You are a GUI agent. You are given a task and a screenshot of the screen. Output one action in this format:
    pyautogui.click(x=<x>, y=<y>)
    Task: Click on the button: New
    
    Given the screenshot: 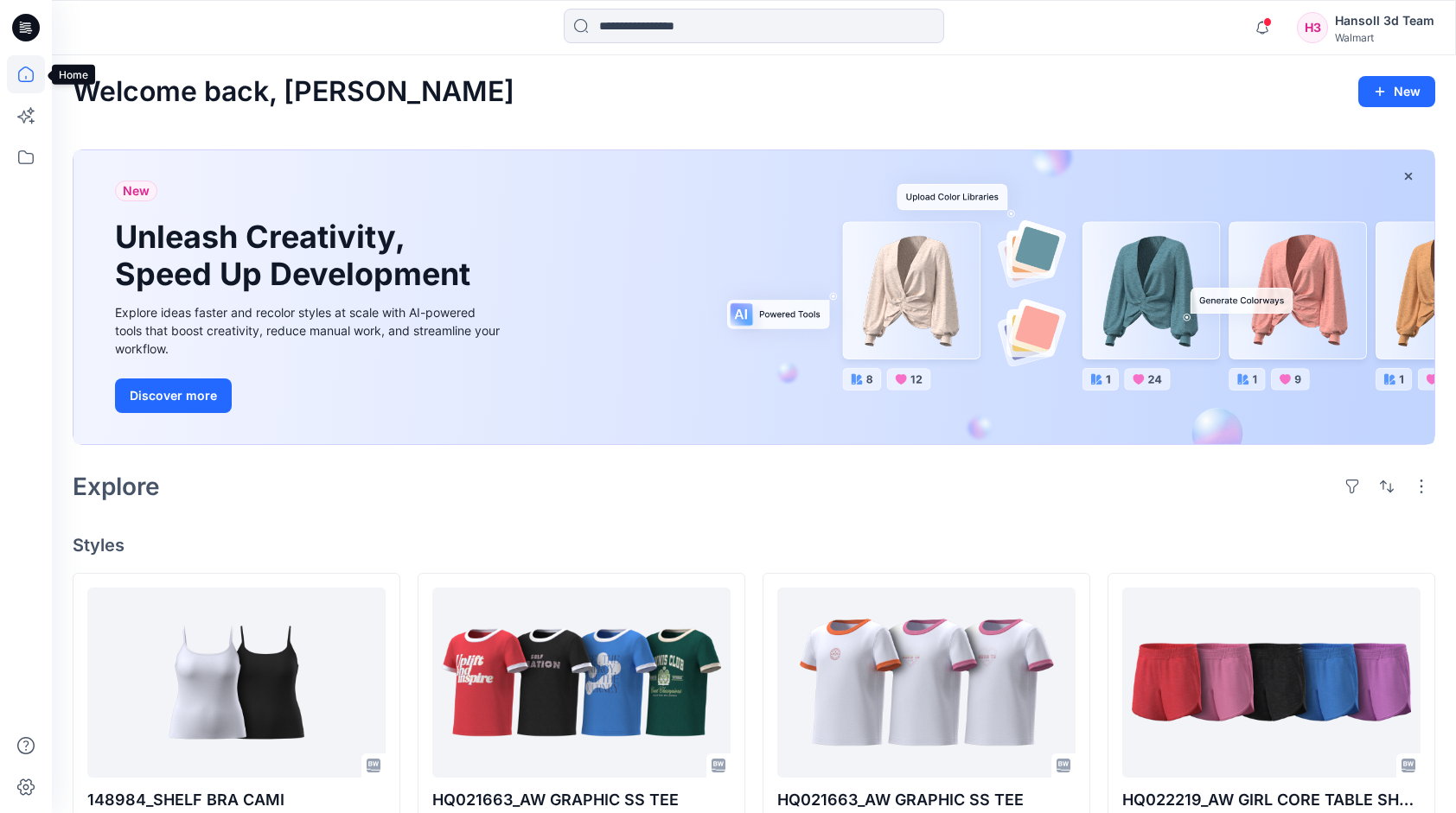 What is the action you would take?
    pyautogui.click(x=1396, y=92)
    